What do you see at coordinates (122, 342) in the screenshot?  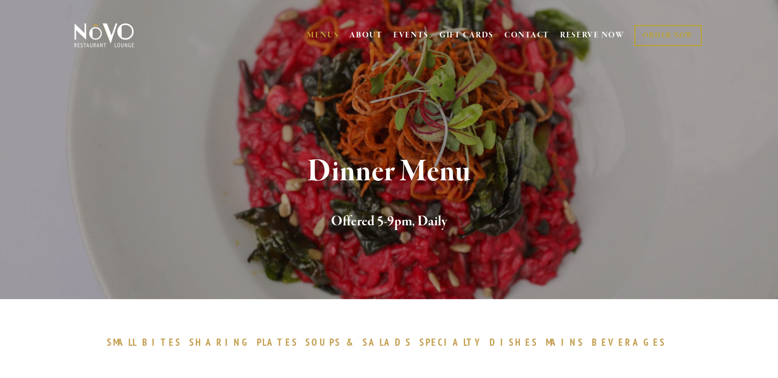 I see `span: SMALL` at bounding box center [122, 342].